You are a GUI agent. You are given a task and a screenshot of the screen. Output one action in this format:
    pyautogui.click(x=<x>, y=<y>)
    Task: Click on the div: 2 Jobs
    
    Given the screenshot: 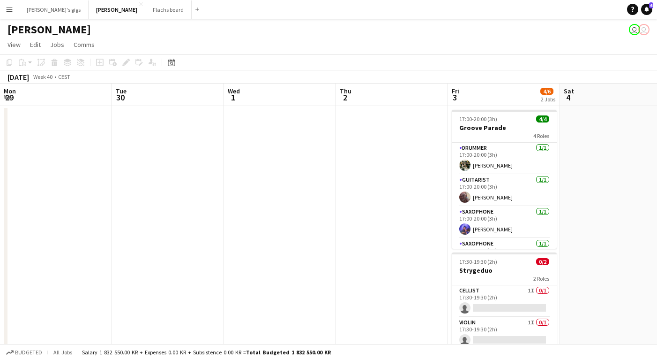 What is the action you would take?
    pyautogui.click(x=548, y=99)
    